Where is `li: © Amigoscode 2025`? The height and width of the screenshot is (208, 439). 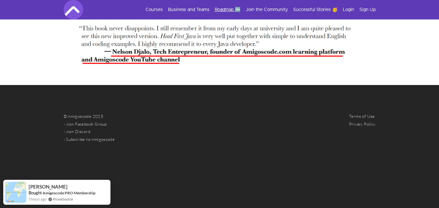 li: © Amigoscode 2025 is located at coordinates (89, 116).